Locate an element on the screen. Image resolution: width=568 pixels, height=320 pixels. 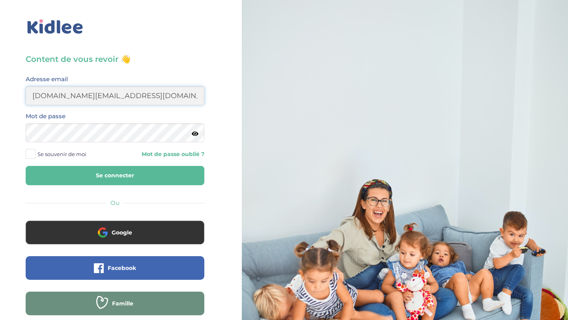
a: Google is located at coordinates (115, 238).